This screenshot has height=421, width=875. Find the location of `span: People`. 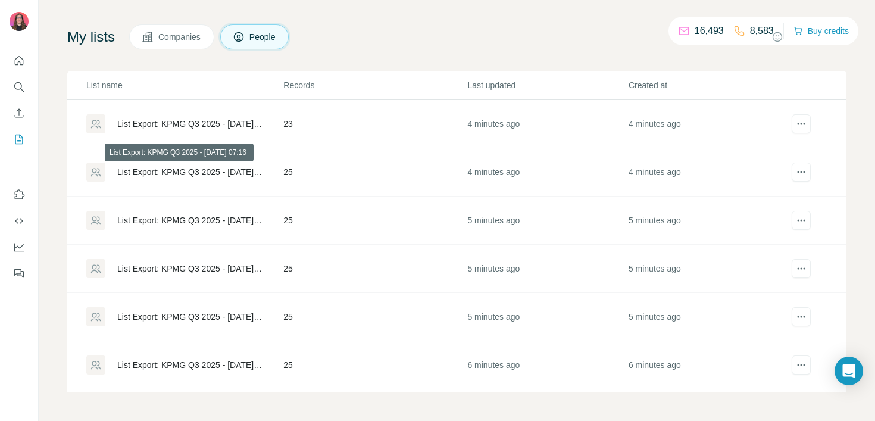

span: People is located at coordinates (263, 37).